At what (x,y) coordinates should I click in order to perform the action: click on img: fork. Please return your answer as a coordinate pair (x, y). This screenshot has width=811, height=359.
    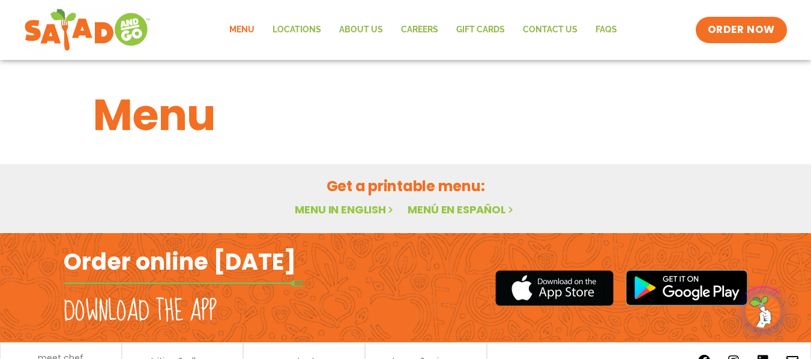
    Looking at the image, I should click on (184, 283).